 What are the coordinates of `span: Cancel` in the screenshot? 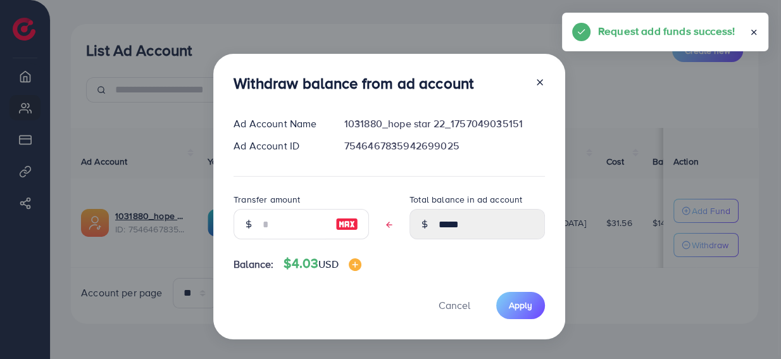 It's located at (455, 305).